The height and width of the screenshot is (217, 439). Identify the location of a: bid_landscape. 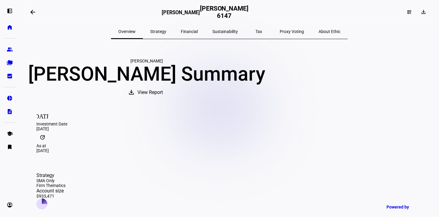
(10, 76).